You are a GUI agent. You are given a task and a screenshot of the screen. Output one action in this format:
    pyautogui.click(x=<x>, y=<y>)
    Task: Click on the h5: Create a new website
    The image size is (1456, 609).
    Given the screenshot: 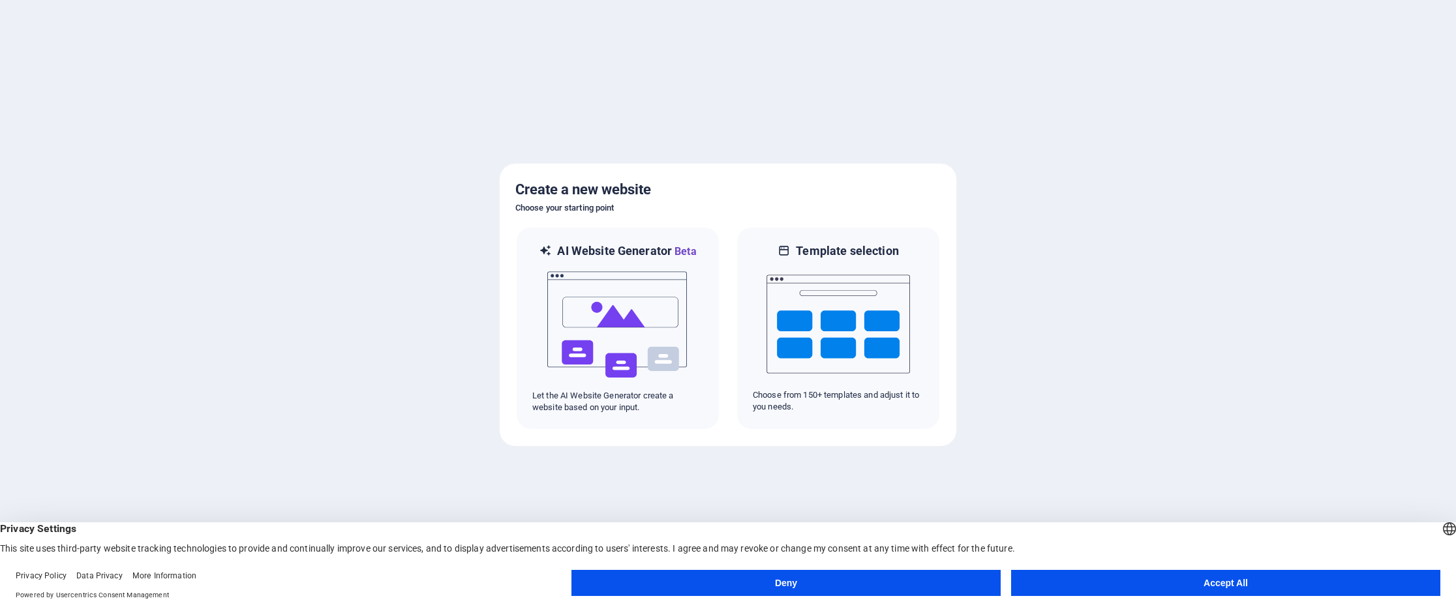 What is the action you would take?
    pyautogui.click(x=728, y=190)
    